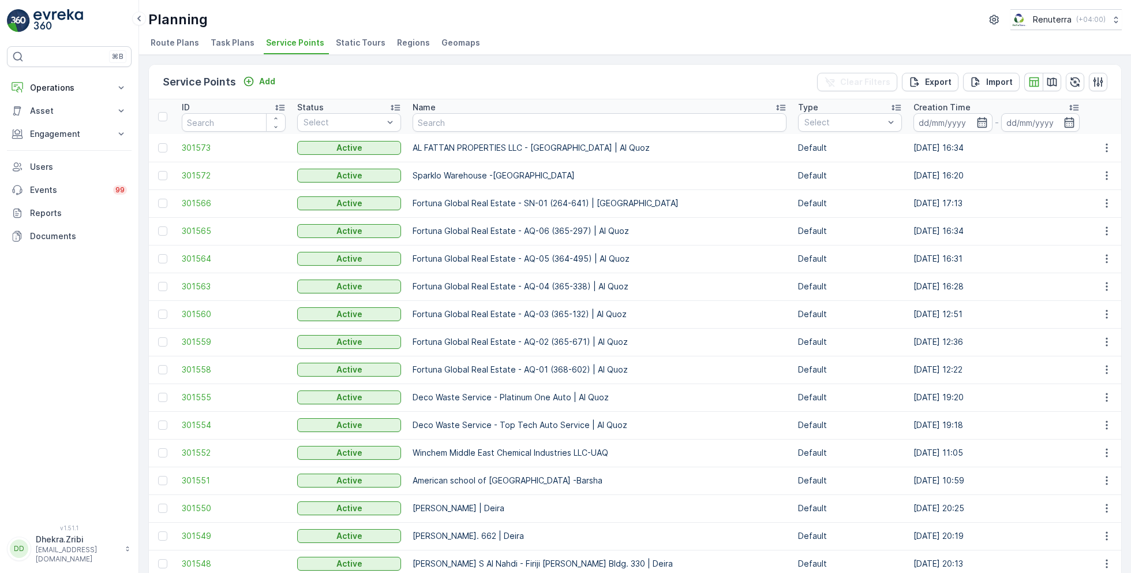 The image size is (1131, 573). Describe the element at coordinates (79, 213) in the screenshot. I see `p: Reports` at that location.